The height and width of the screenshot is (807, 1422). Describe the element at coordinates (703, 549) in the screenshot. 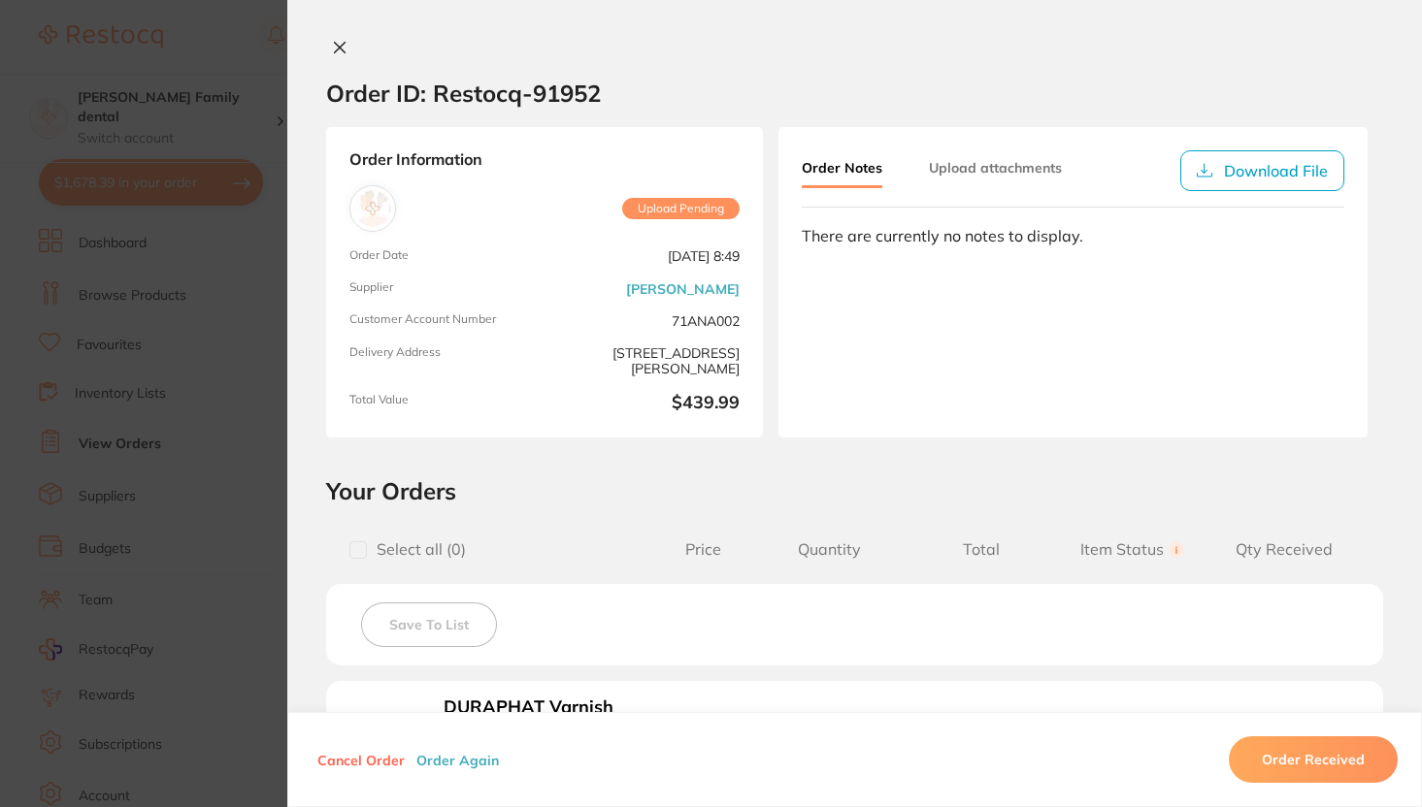

I see `span: Price` at that location.